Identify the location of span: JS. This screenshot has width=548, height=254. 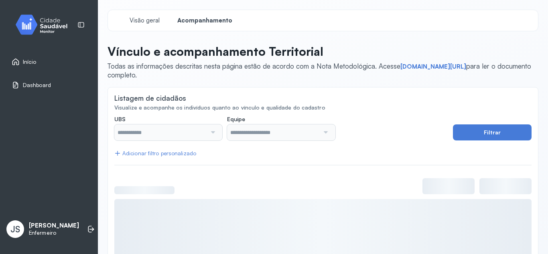
(15, 229).